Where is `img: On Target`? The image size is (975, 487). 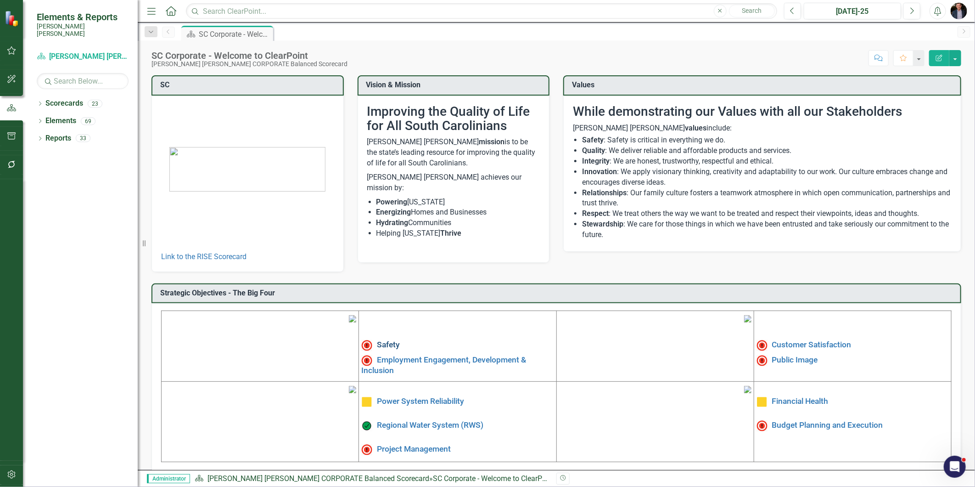
img: On Target is located at coordinates (367, 426).